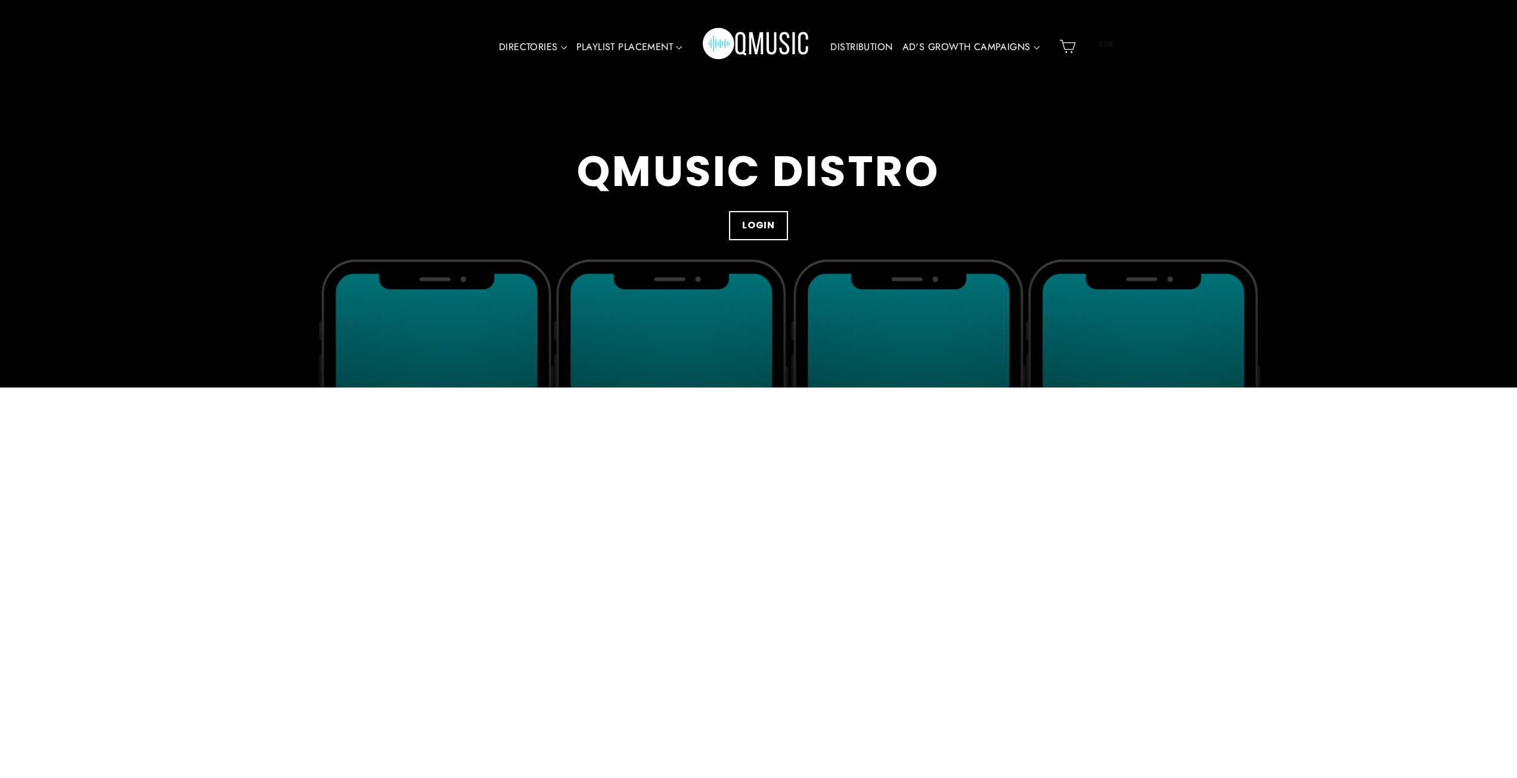 The width and height of the screenshot is (1517, 778). I want to click on img: Q Music Promotions, so click(757, 47).